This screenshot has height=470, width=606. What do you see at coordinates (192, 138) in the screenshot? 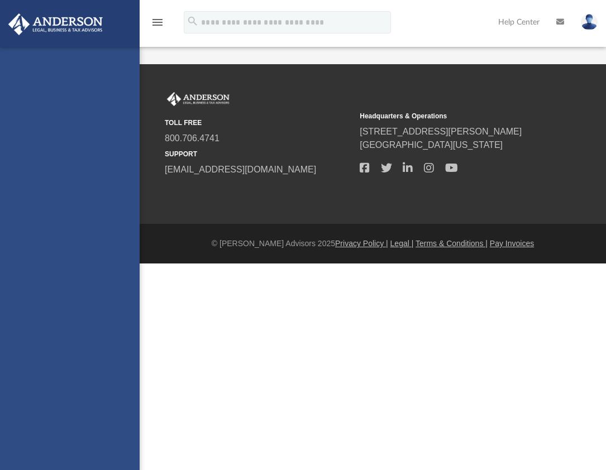
I see `a: 800.706.4741` at bounding box center [192, 138].